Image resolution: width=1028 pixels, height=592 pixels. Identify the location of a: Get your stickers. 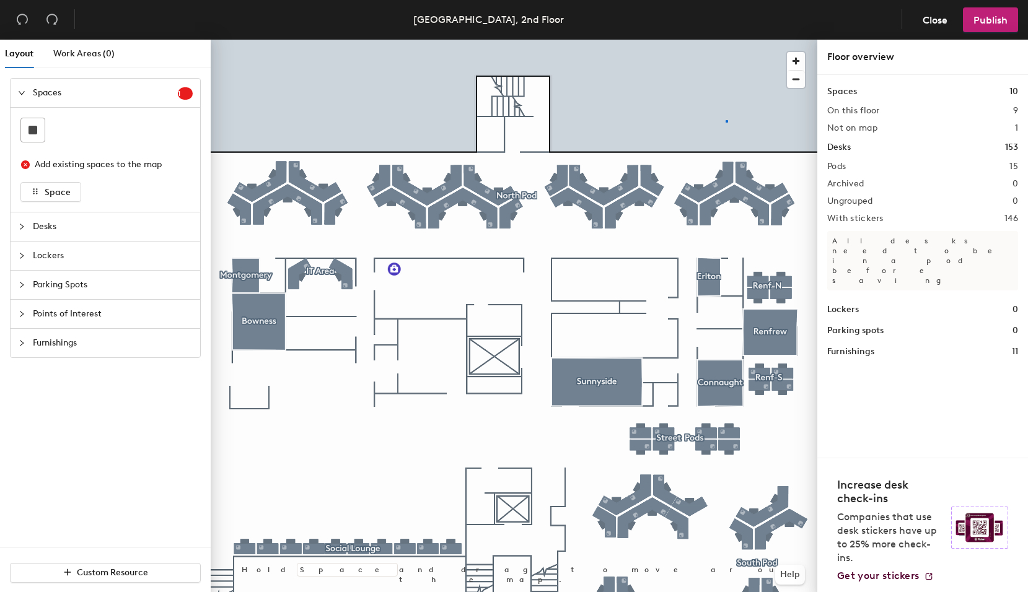
(885, 576).